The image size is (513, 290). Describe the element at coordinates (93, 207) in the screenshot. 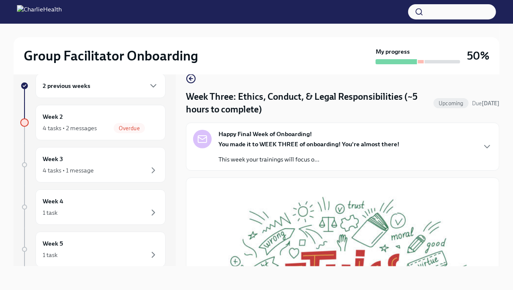

I see `a: Week 41 task` at that location.